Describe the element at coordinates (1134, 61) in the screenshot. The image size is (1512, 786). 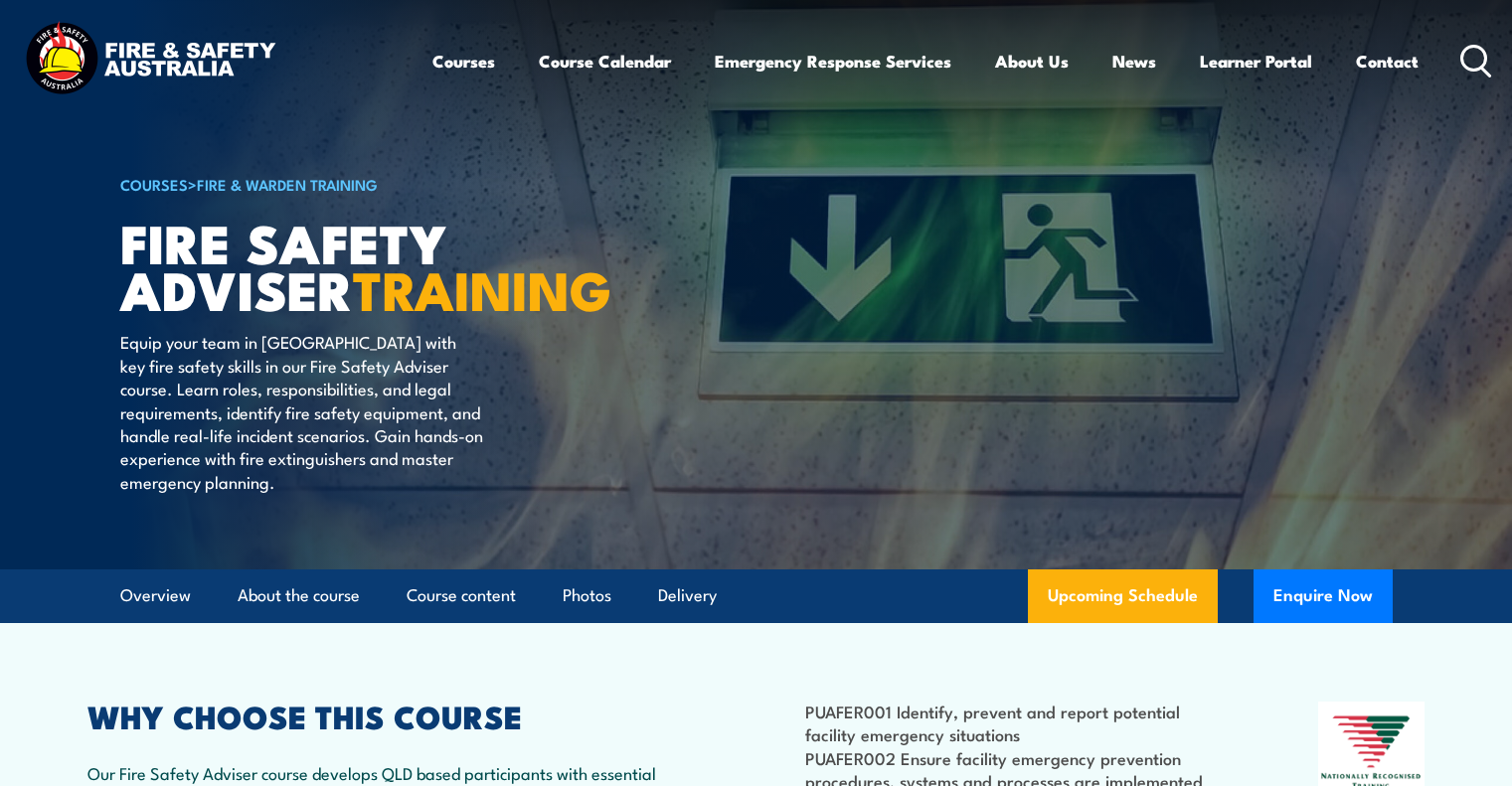
I see `a: News` at that location.